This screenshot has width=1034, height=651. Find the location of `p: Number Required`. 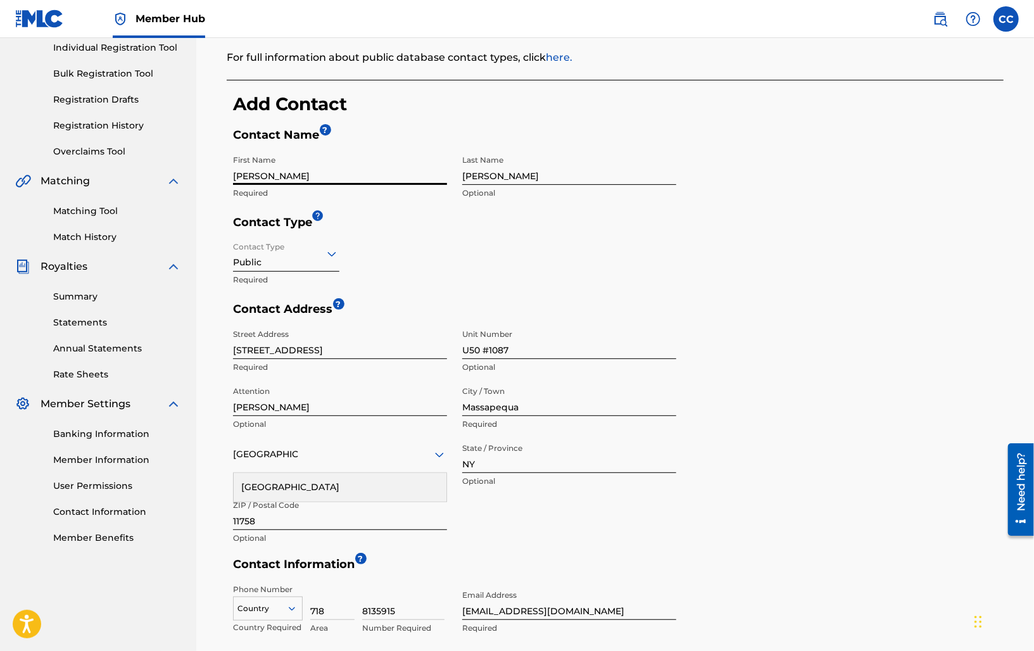

p: Number Required is located at coordinates (403, 628).